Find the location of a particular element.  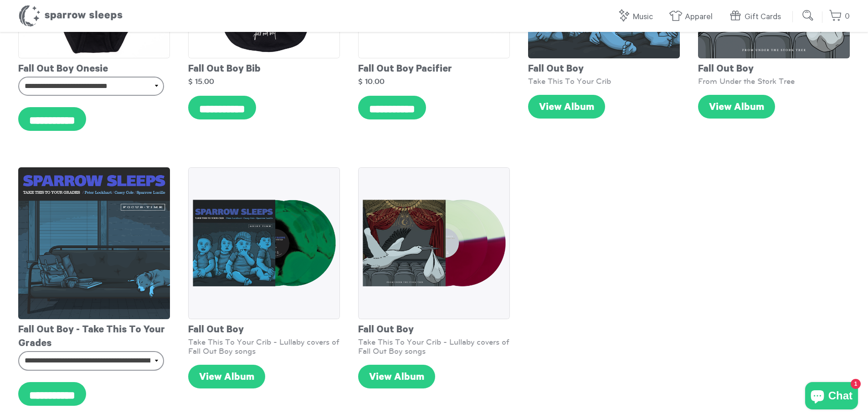

div: Fall Out Boy Bib is located at coordinates (264, 67).